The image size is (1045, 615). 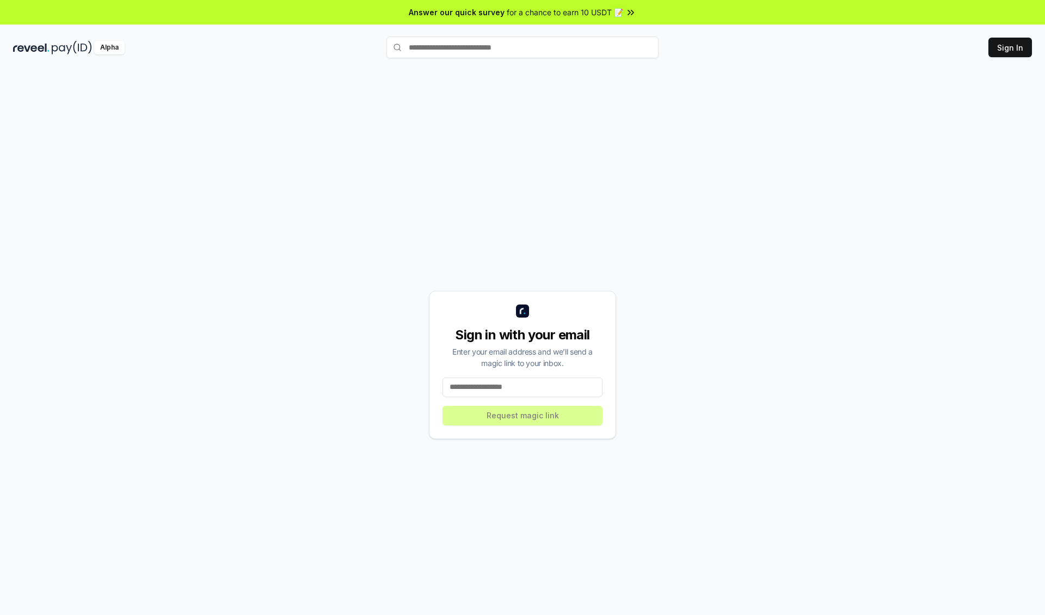 What do you see at coordinates (457, 12) in the screenshot?
I see `span: Answer our quick survey` at bounding box center [457, 12].